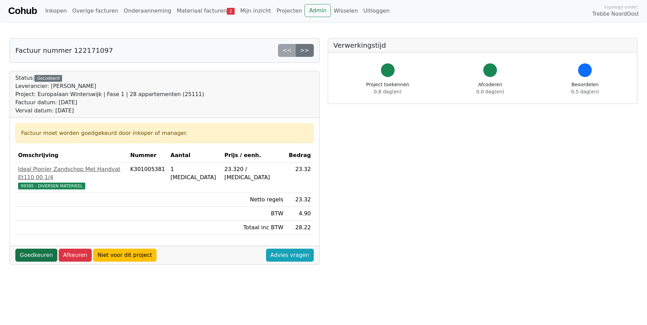 The height and width of the screenshot is (325, 647). What do you see at coordinates (585, 92) in the screenshot?
I see `span: 0.5 dag(en)` at bounding box center [585, 92].